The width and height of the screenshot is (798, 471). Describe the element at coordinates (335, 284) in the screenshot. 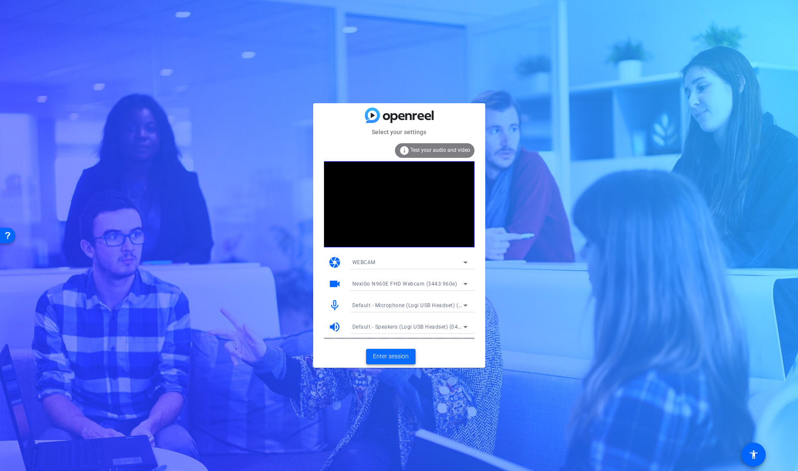

I see `mat-icon: videocam` at that location.